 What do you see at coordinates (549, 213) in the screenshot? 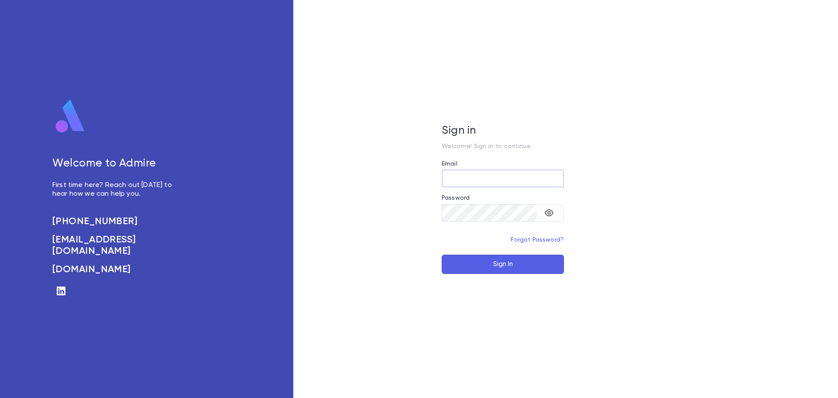
I see `button: toggle password visibility` at bounding box center [549, 213].